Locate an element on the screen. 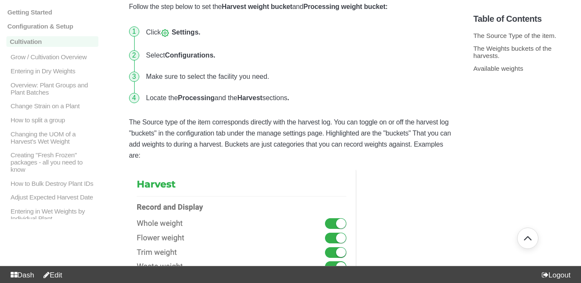 The image size is (581, 283). a: The Source Type of the item. is located at coordinates (514, 35).